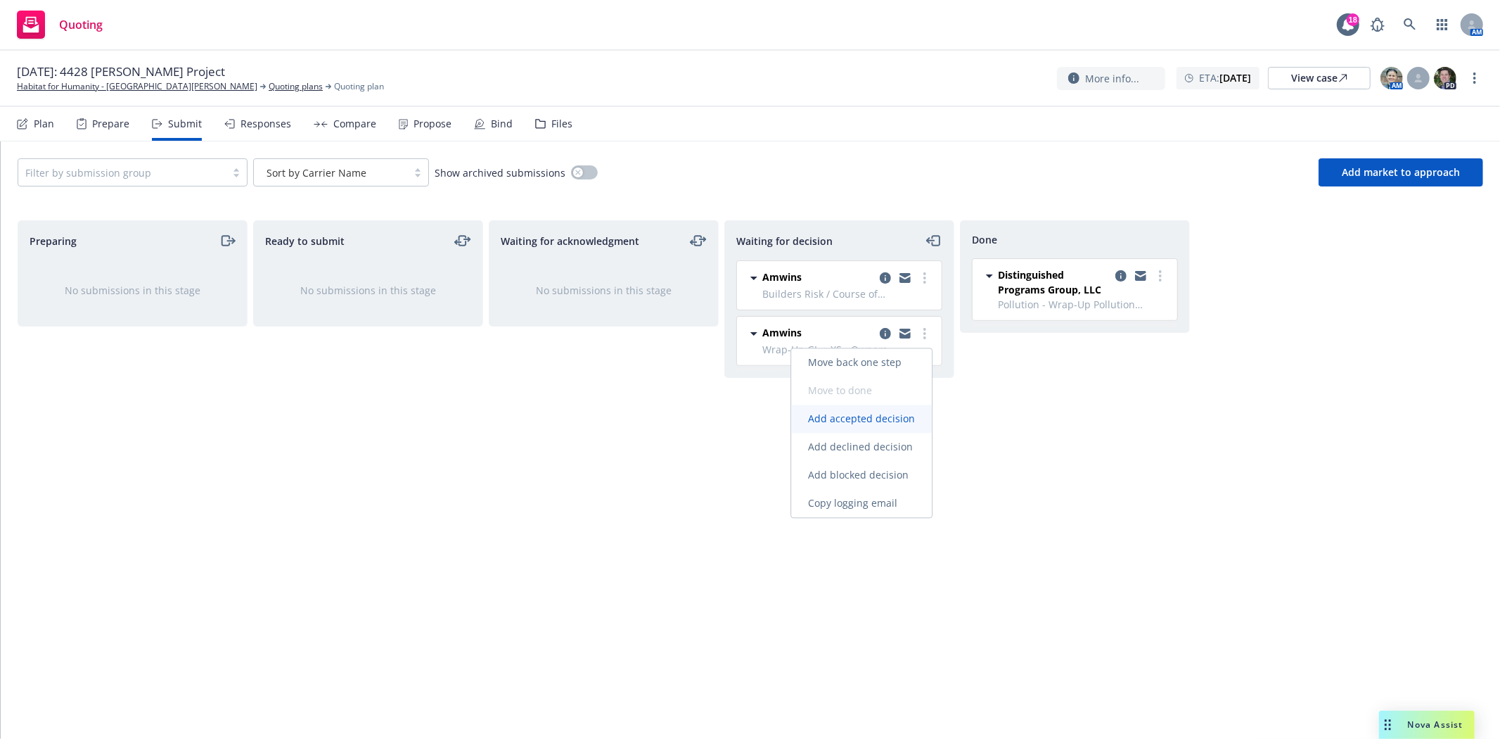 This screenshot has height=739, width=1500. Describe the element at coordinates (1388, 724) in the screenshot. I see `div: Drag to move` at that location.